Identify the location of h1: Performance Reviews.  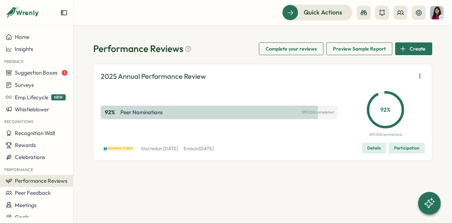
(142, 48).